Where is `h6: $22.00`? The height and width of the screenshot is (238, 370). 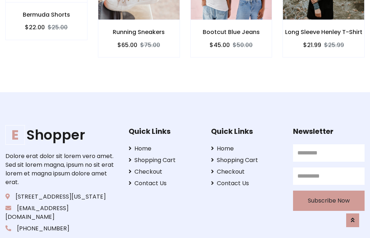 h6: $22.00 is located at coordinates (35, 27).